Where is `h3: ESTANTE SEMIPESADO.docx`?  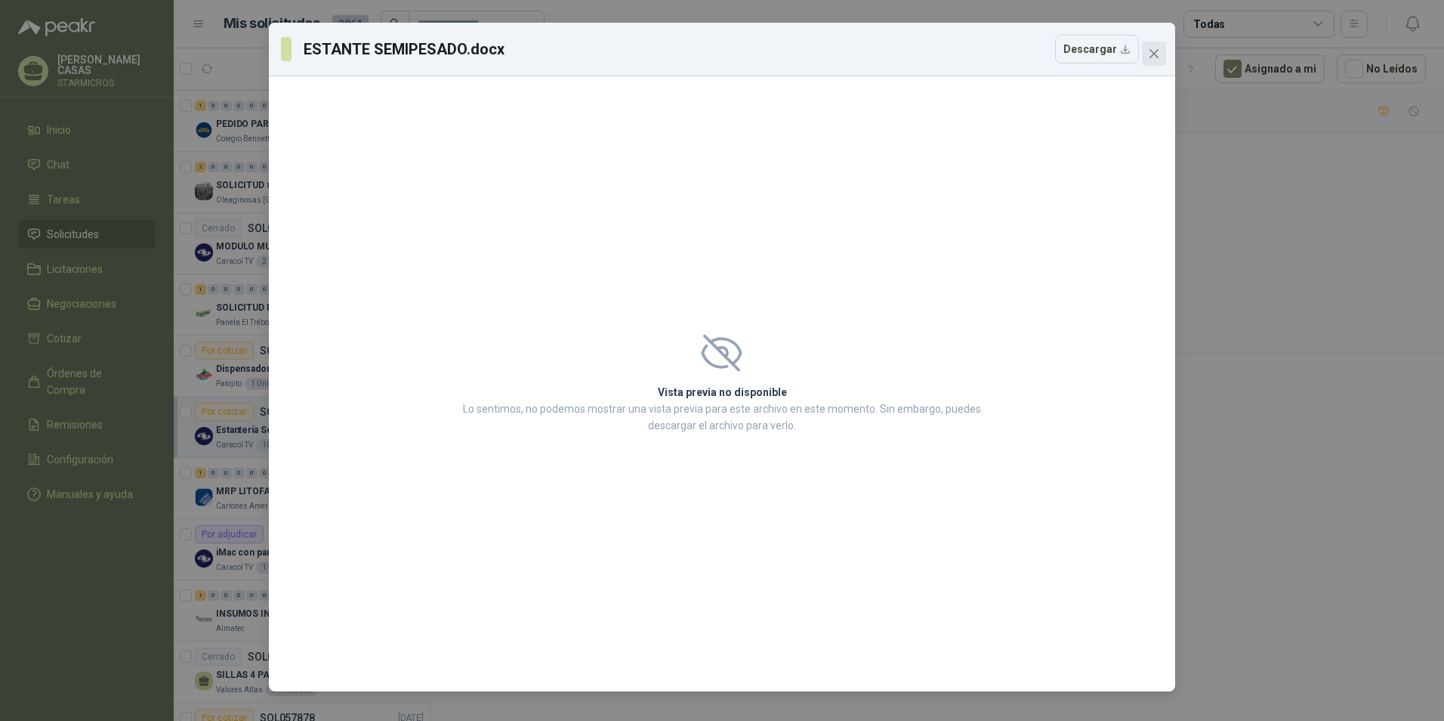 h3: ESTANTE SEMIPESADO.docx is located at coordinates (405, 49).